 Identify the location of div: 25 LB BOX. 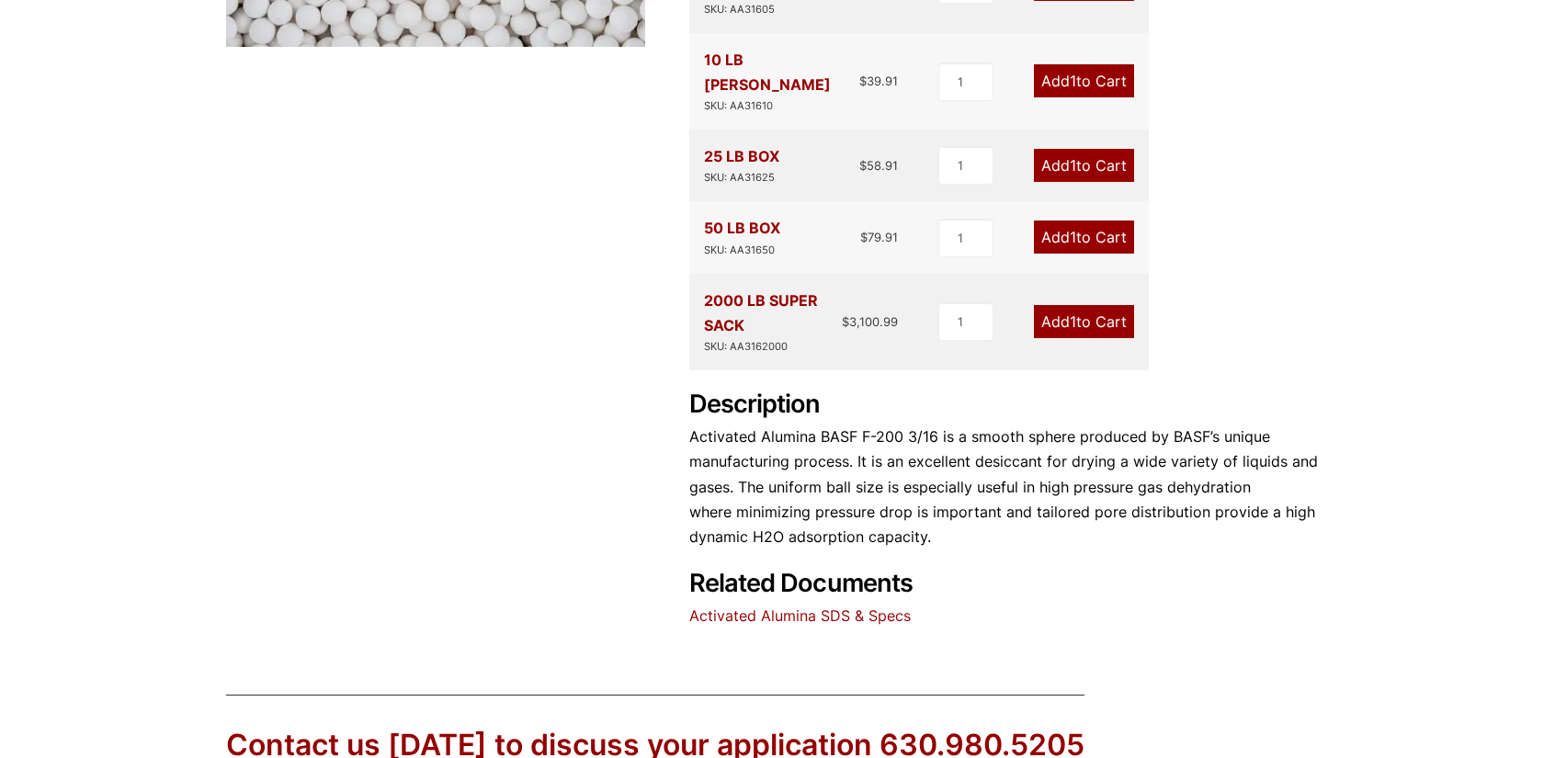
(742, 165).